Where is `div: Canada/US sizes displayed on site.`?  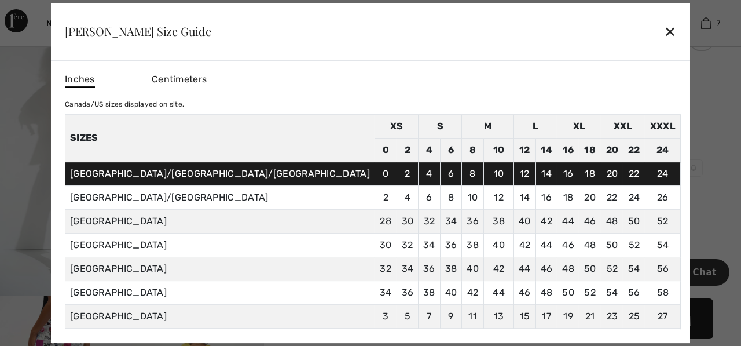 div: Canada/US sizes displayed on site. is located at coordinates (373, 104).